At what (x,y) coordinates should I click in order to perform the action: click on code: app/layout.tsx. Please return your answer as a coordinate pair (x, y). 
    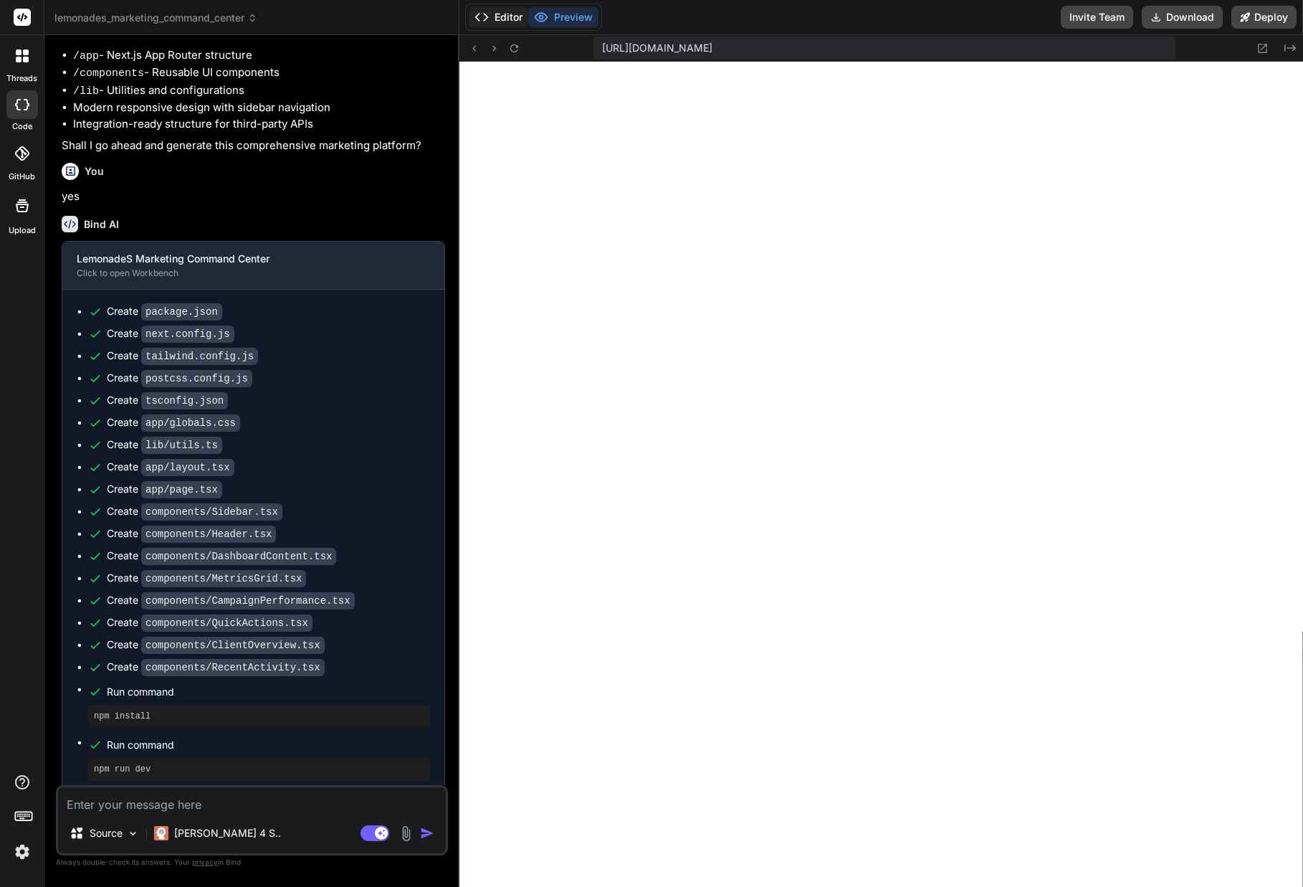
    Looking at the image, I should click on (188, 467).